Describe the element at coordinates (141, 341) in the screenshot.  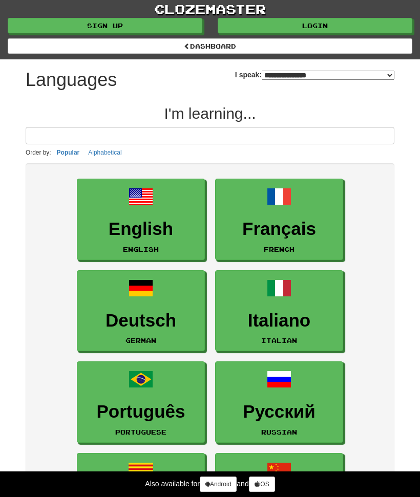
I see `small: German` at that location.